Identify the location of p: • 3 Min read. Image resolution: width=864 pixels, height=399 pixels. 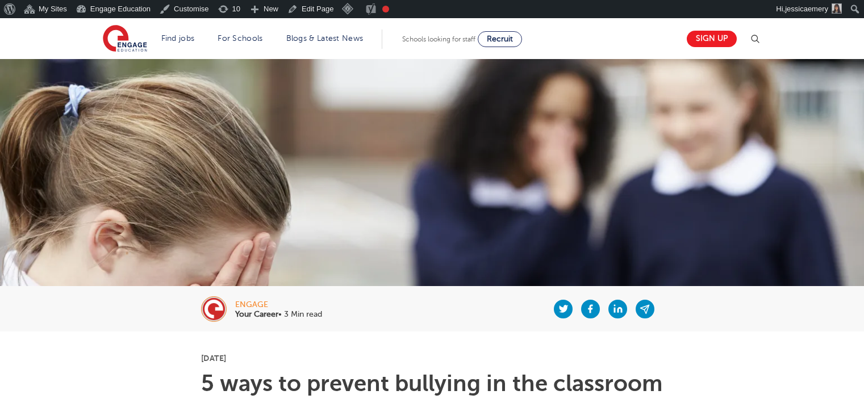
(278, 315).